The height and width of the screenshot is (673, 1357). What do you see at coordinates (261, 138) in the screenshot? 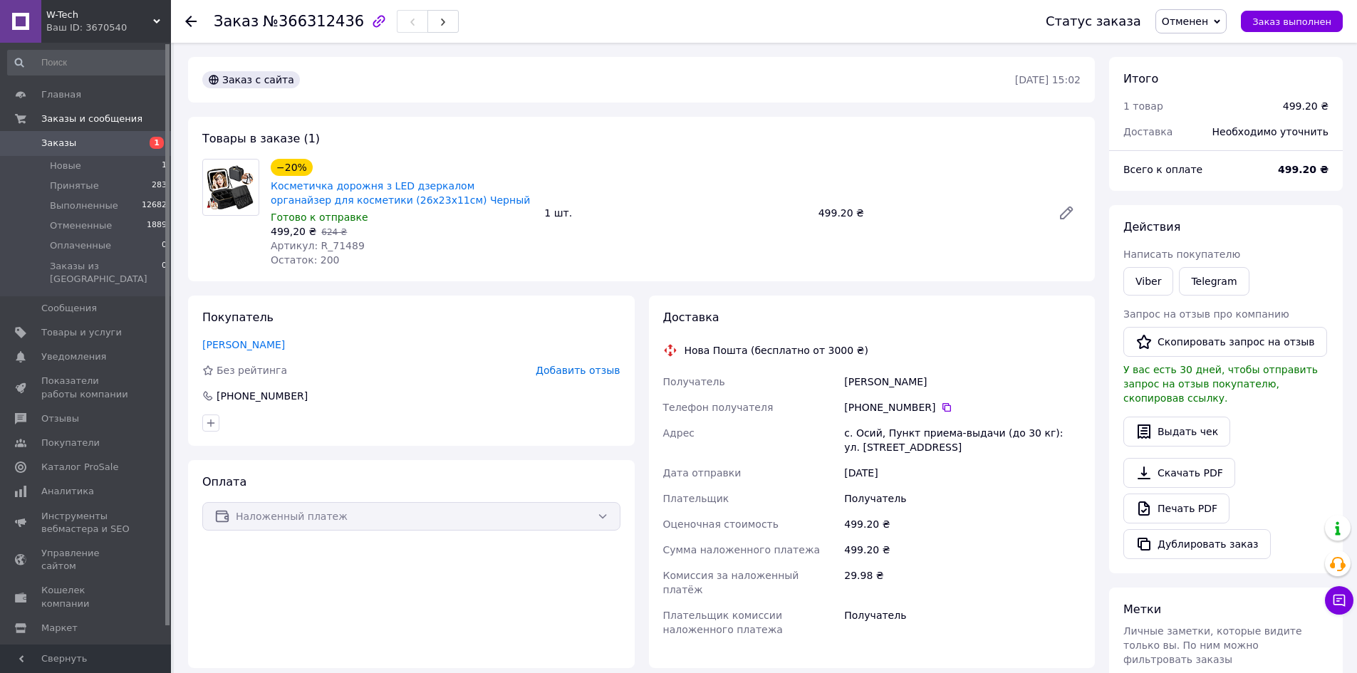
I see `span: Товары в заказе (1)` at bounding box center [261, 138].